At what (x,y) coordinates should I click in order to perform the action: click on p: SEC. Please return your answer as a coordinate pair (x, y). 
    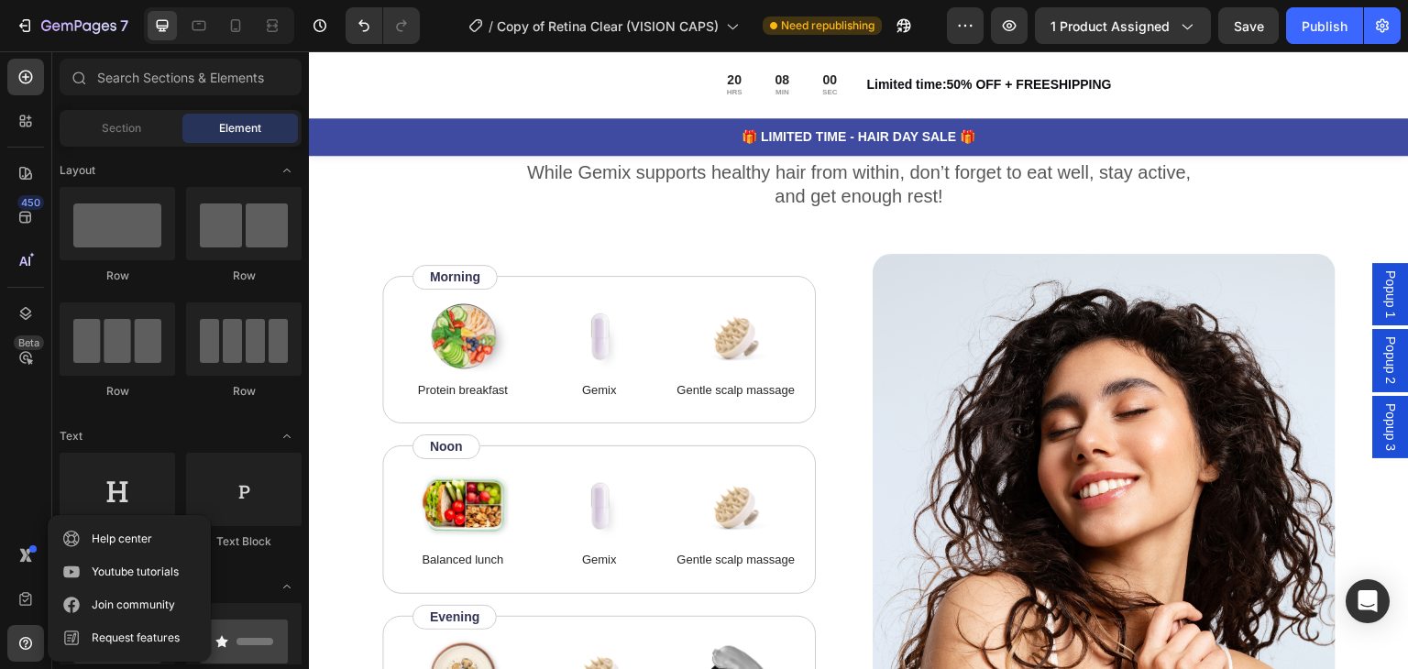
    Looking at the image, I should click on (521, 41).